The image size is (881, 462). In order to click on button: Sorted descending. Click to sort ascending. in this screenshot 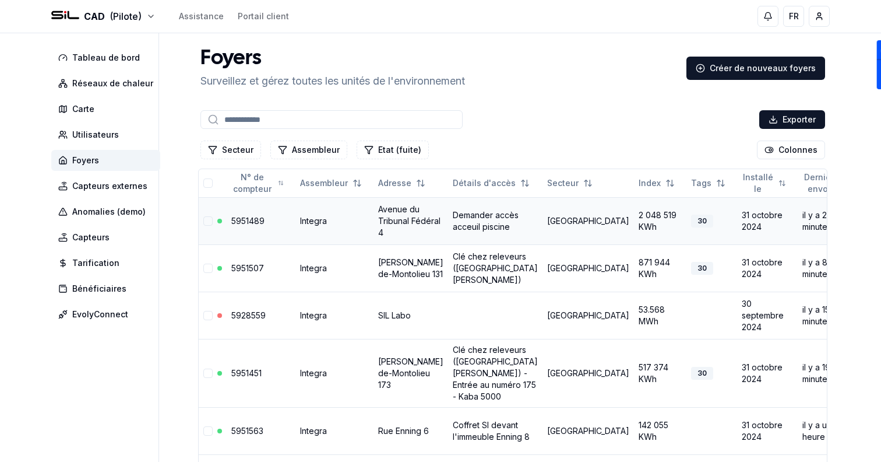, I will do `click(824, 183)`.